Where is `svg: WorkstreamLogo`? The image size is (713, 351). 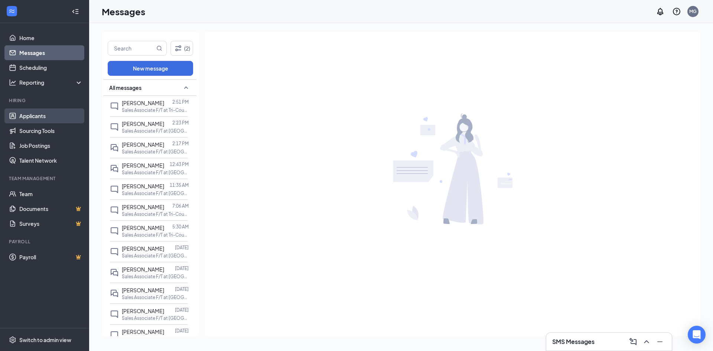 svg: WorkstreamLogo is located at coordinates (12, 11).